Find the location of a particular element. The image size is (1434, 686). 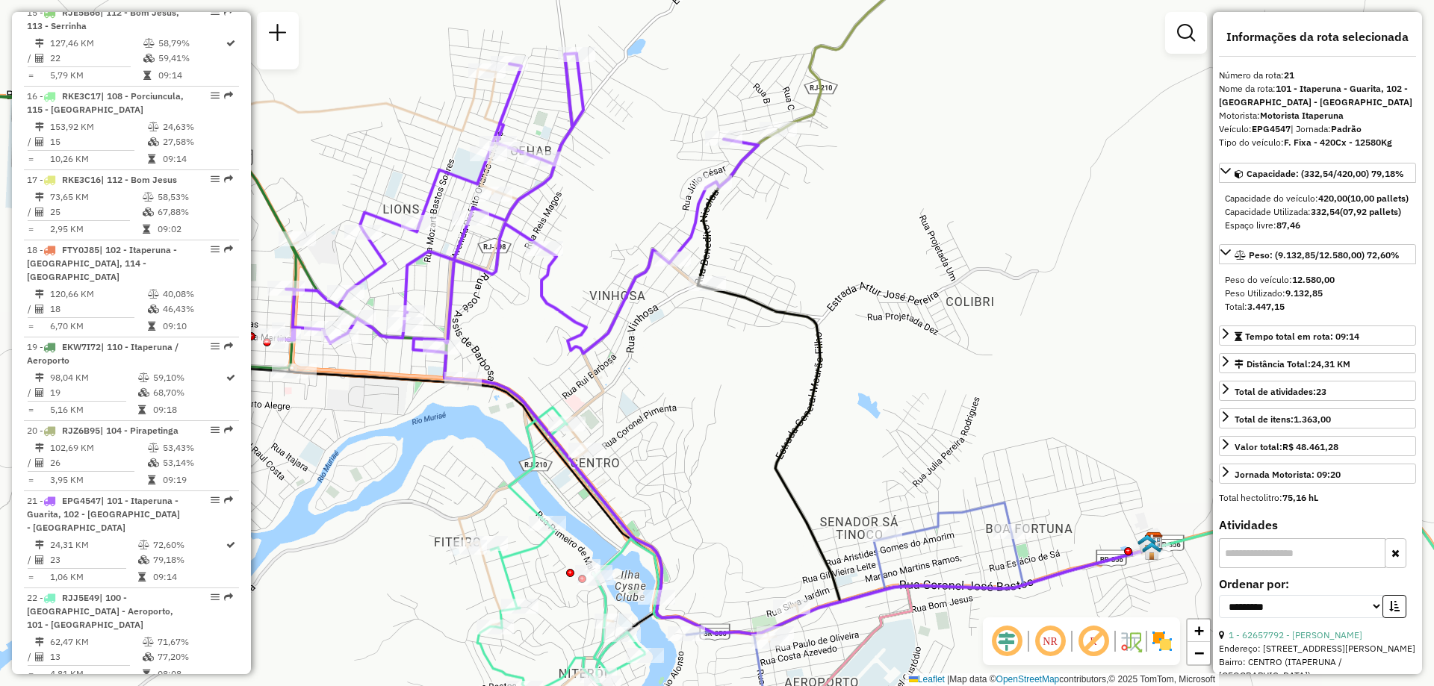

span: FTY0J85 is located at coordinates (81, 249).